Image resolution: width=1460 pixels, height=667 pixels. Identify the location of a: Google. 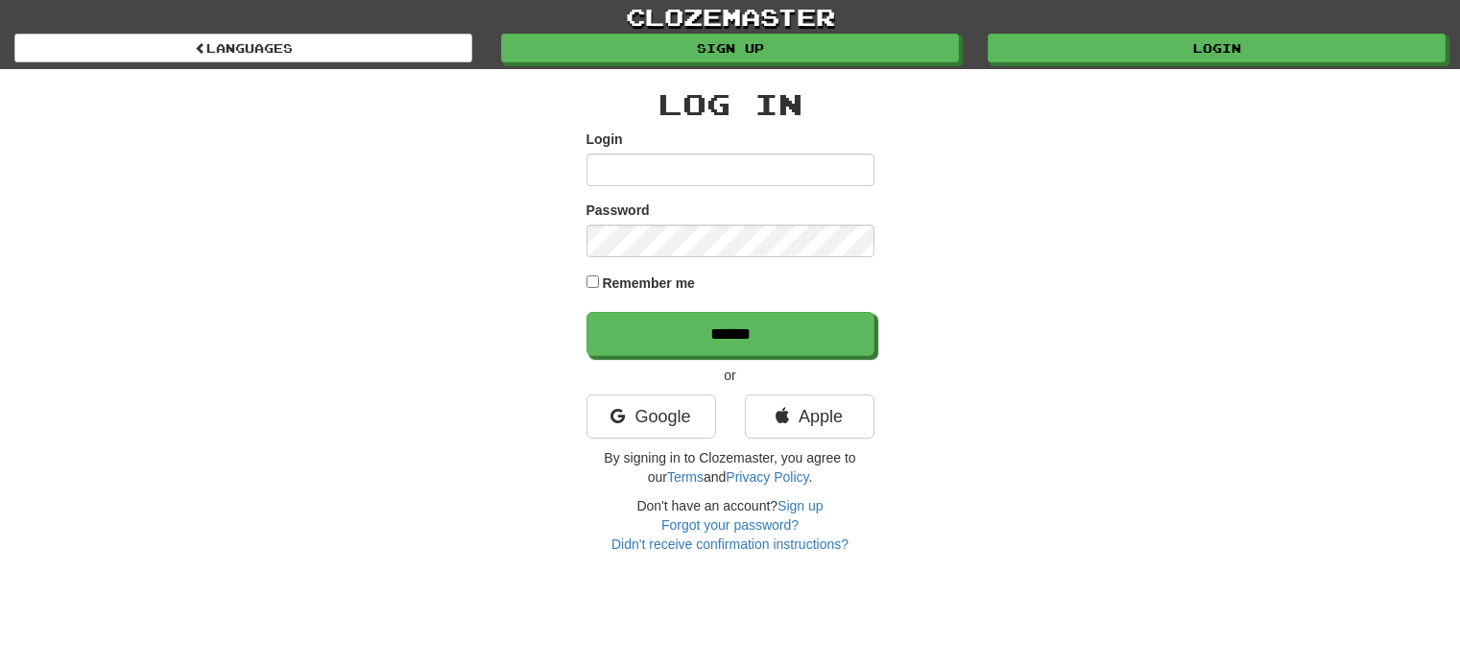
(651, 417).